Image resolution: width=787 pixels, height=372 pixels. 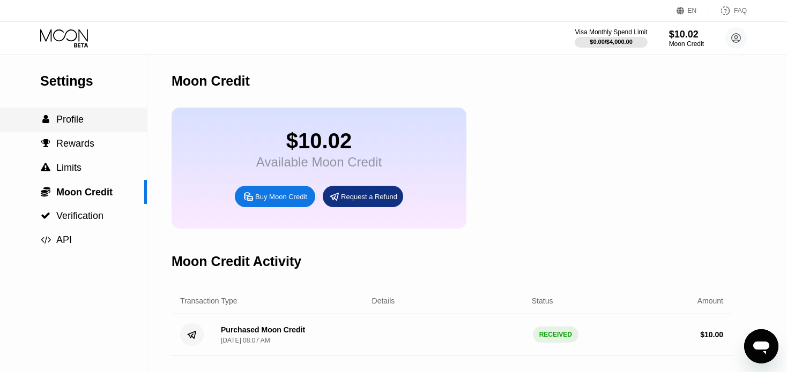 I want to click on div: $ 10.00, so click(x=711, y=335).